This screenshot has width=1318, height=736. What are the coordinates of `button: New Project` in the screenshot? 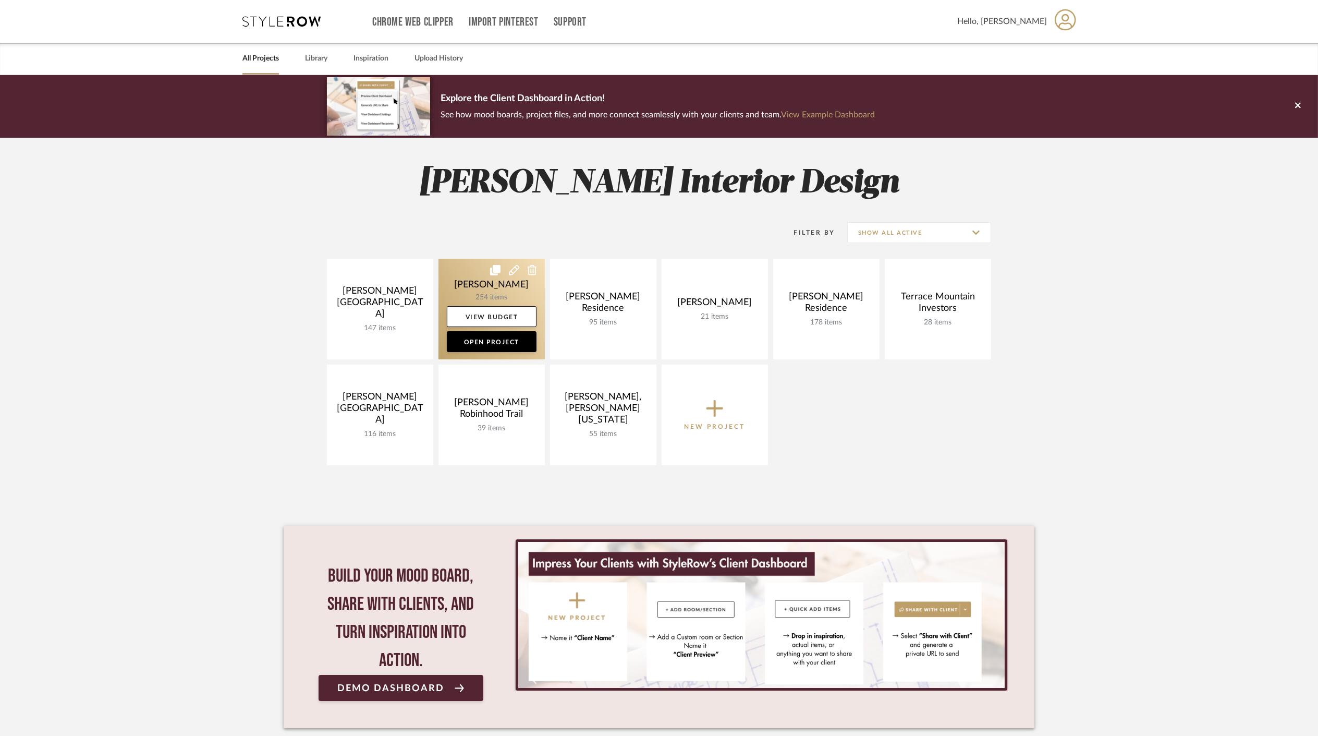 It's located at (715, 415).